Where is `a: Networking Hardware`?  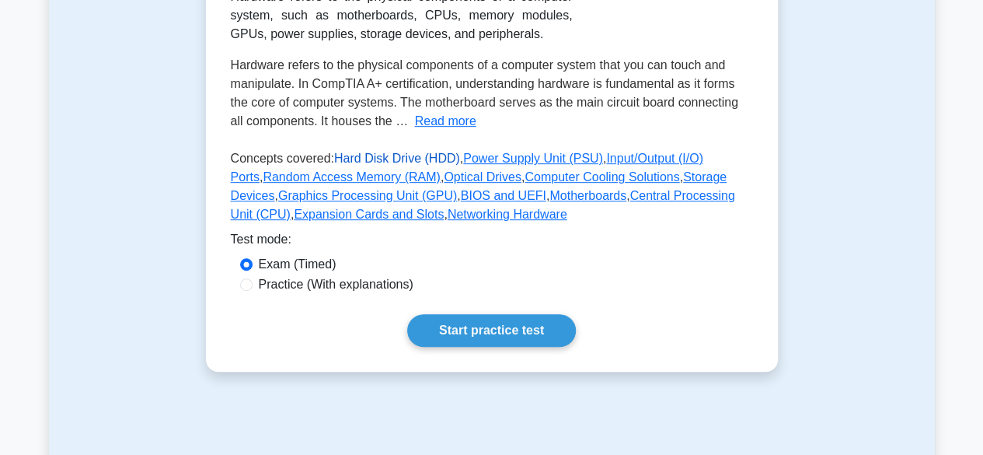 a: Networking Hardware is located at coordinates (508, 214).